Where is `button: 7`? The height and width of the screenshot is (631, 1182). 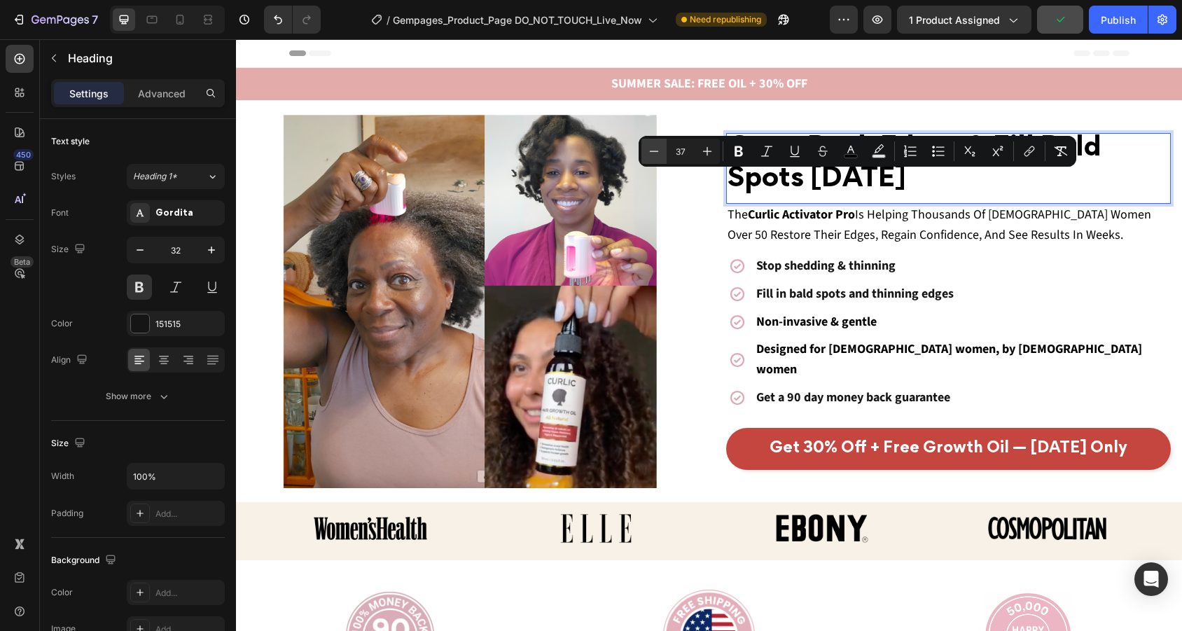 button: 7 is located at coordinates (55, 20).